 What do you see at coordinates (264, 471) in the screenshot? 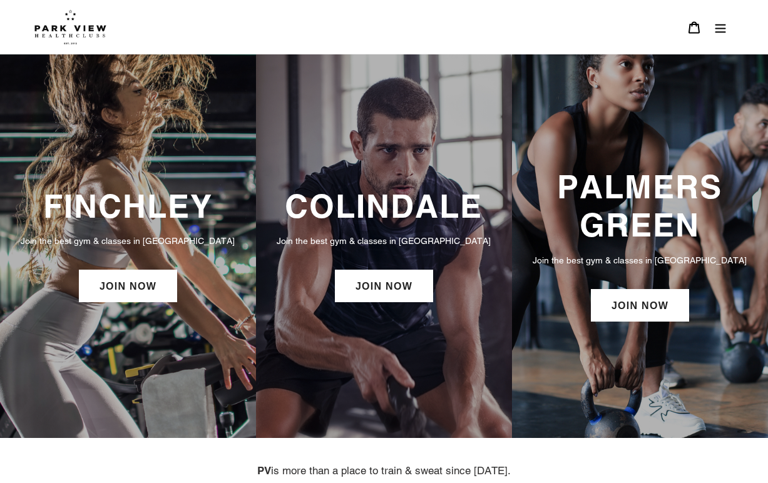
I see `strong: PV` at bounding box center [264, 471].